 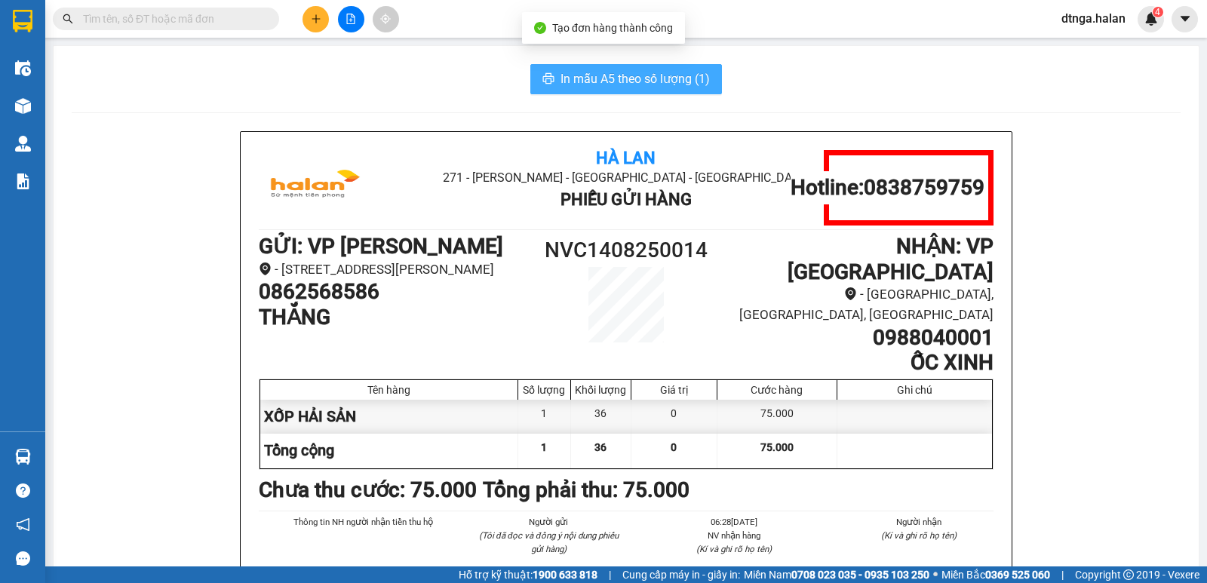 What do you see at coordinates (548, 542) in the screenshot?
I see `i: (Tôi đã đọc và đồng ý nội dung phiếu gửi hàng)` at bounding box center [548, 542].